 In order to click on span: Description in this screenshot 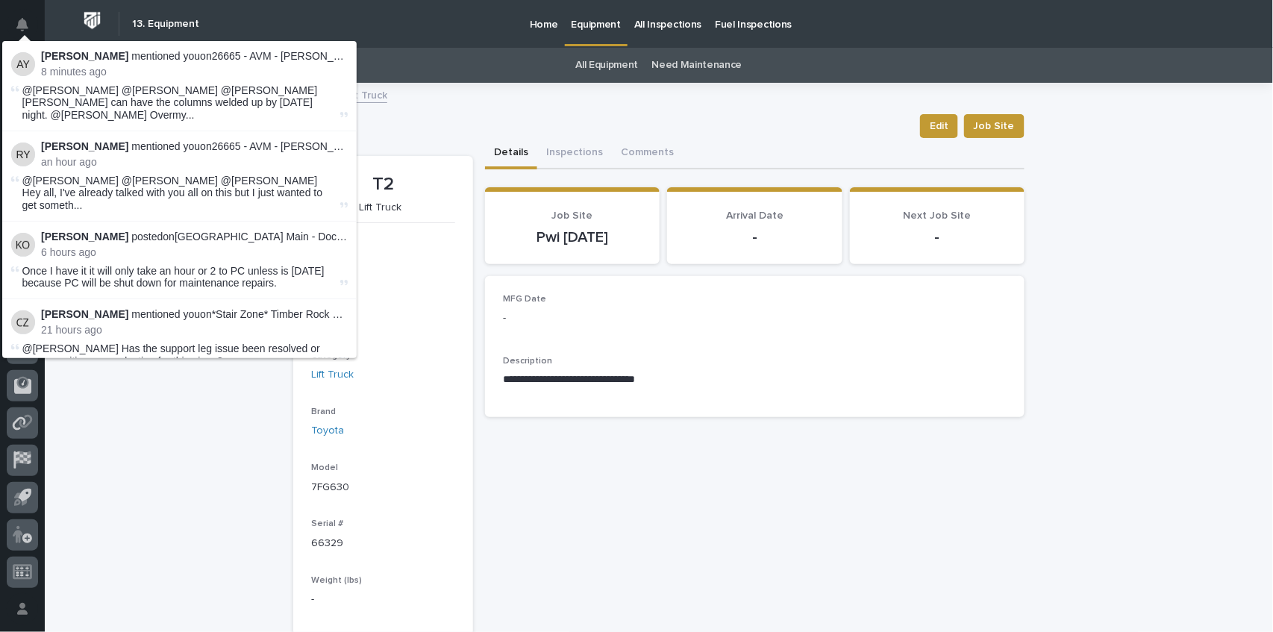, I will do `click(528, 361)`.